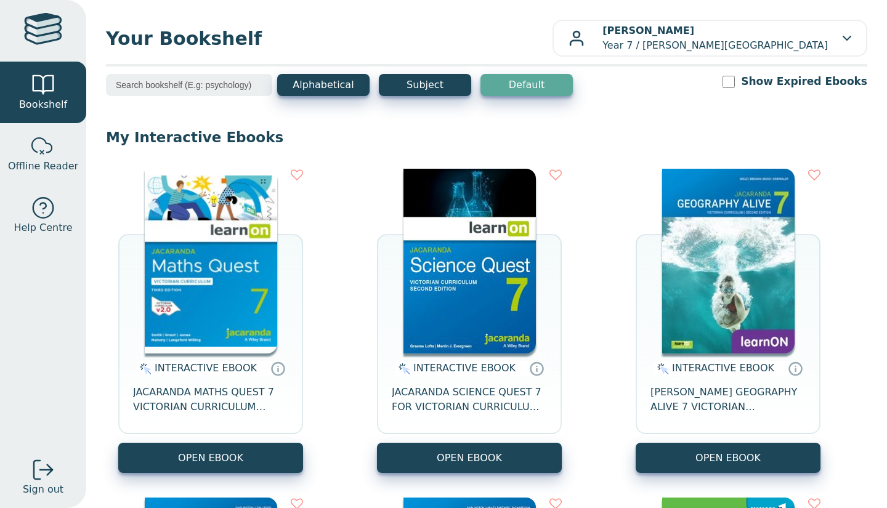 This screenshot has width=887, height=508. Describe the element at coordinates (728, 261) in the screenshot. I see `img: cc9fd0c4-7e91-e911-a97e-0272d098c78b.jpg` at that location.